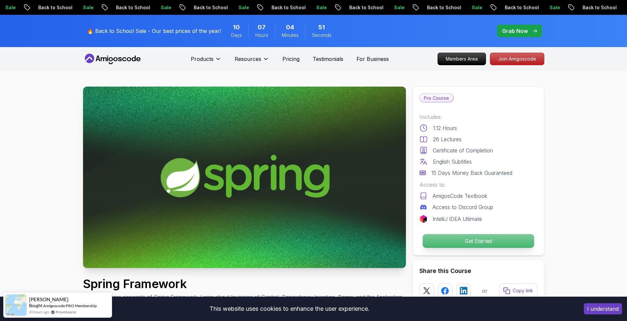  What do you see at coordinates (289, 309) in the screenshot?
I see `div: This website uses cookies to enhance the user experience.` at bounding box center [289, 309].